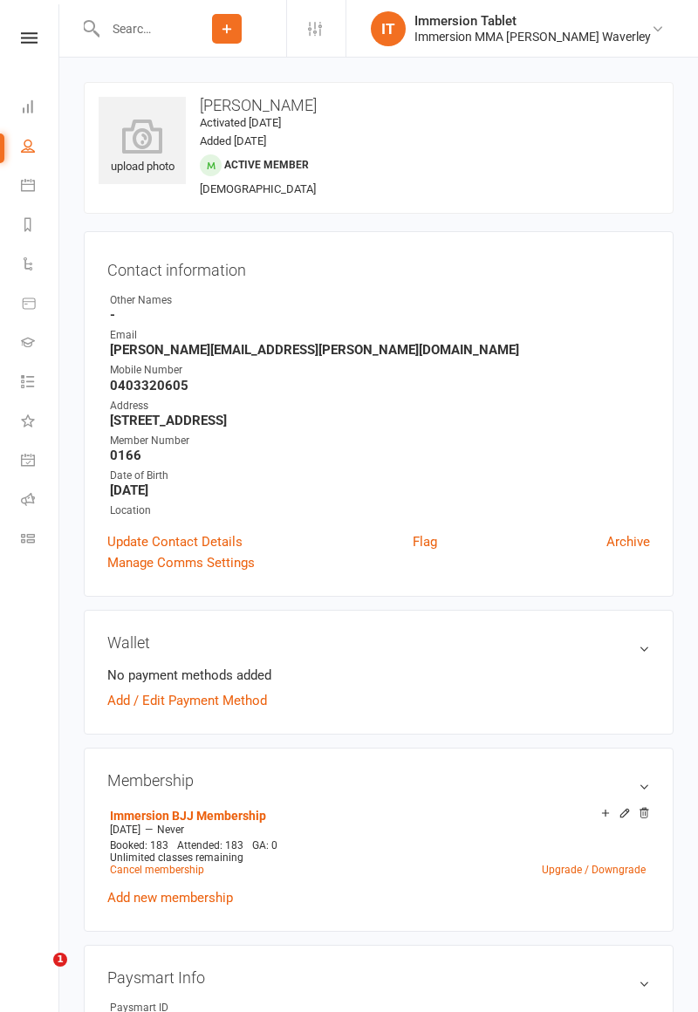  I want to click on a: People, so click(40, 147).